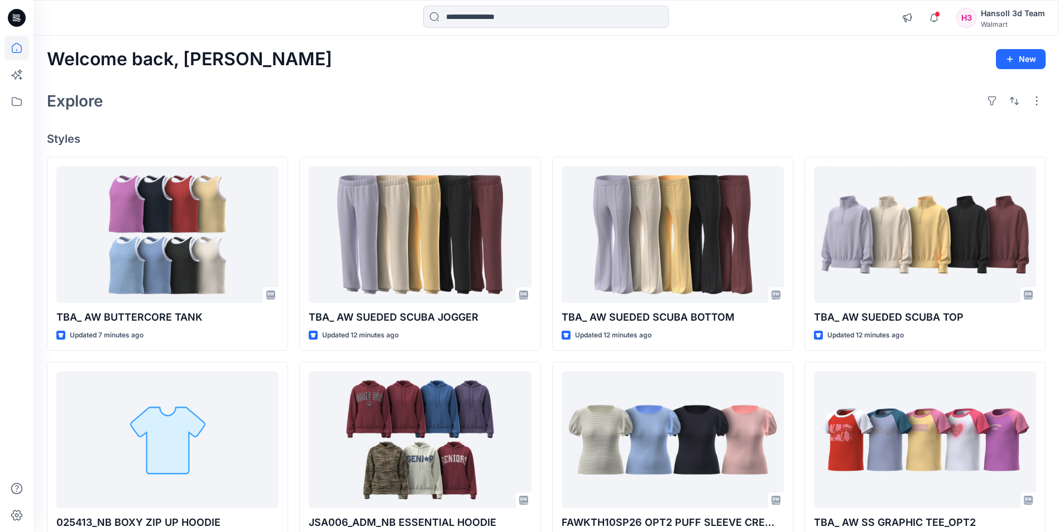  I want to click on p: TBA_ AW SUEDED SCUBA TOP, so click(925, 318).